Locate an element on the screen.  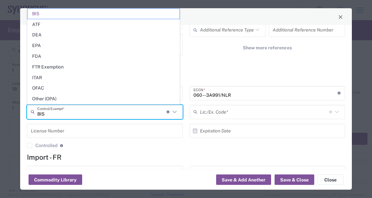
span: Show more references is located at coordinates (267, 48).